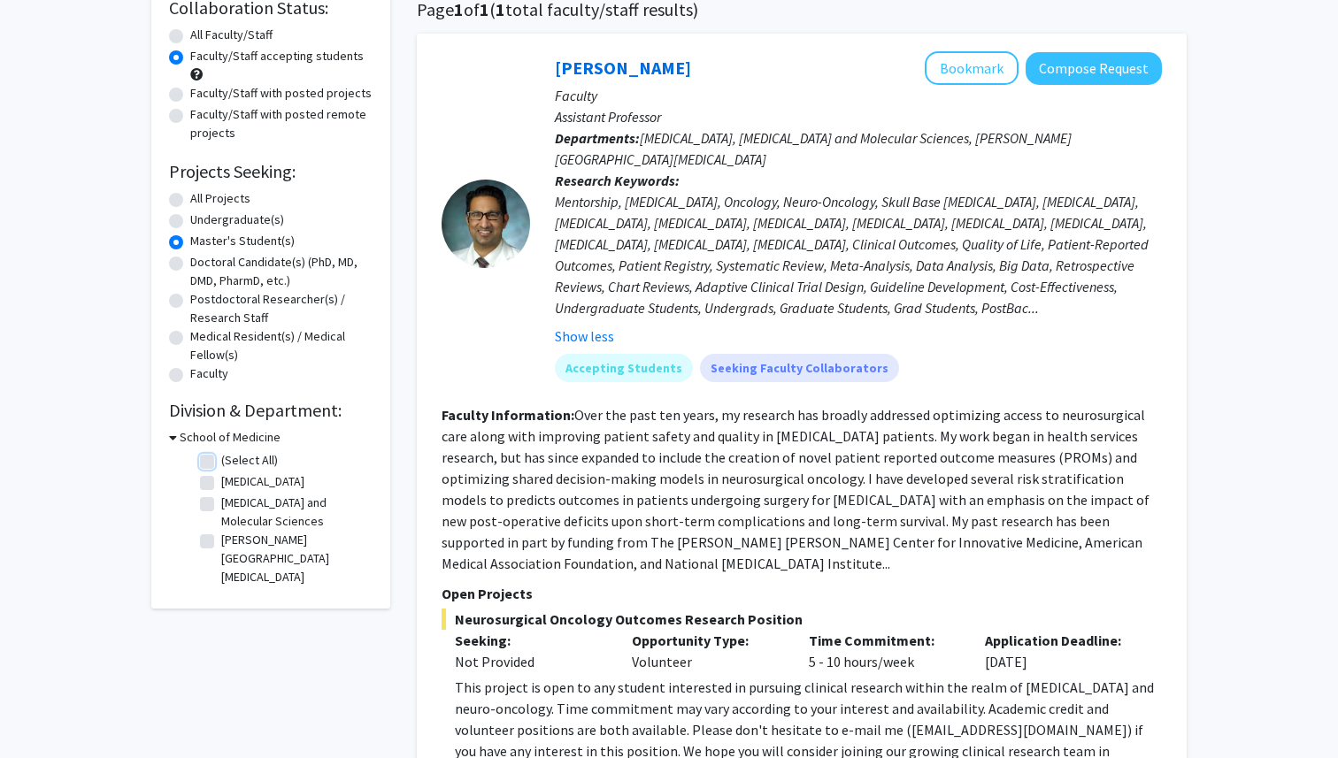 The width and height of the screenshot is (1338, 758). I want to click on label: Undergraduate(s), so click(237, 219).